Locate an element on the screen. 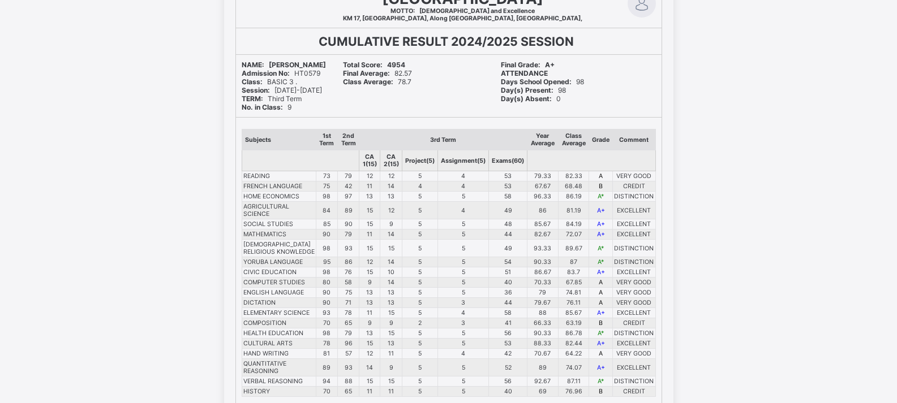 This screenshot has width=897, height=403. td: 85.67 is located at coordinates (541, 263).